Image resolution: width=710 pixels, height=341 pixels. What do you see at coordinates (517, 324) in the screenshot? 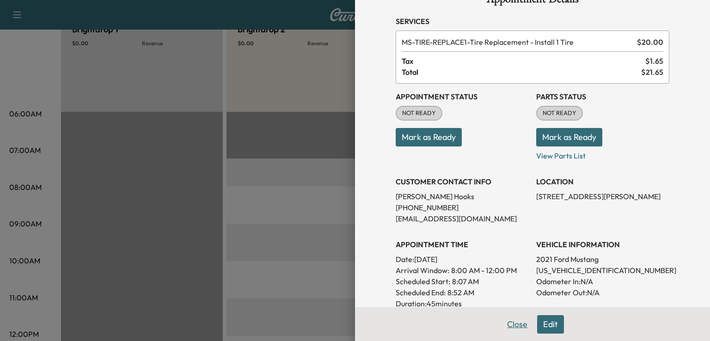
I see `button: Close` at bounding box center [517, 324].